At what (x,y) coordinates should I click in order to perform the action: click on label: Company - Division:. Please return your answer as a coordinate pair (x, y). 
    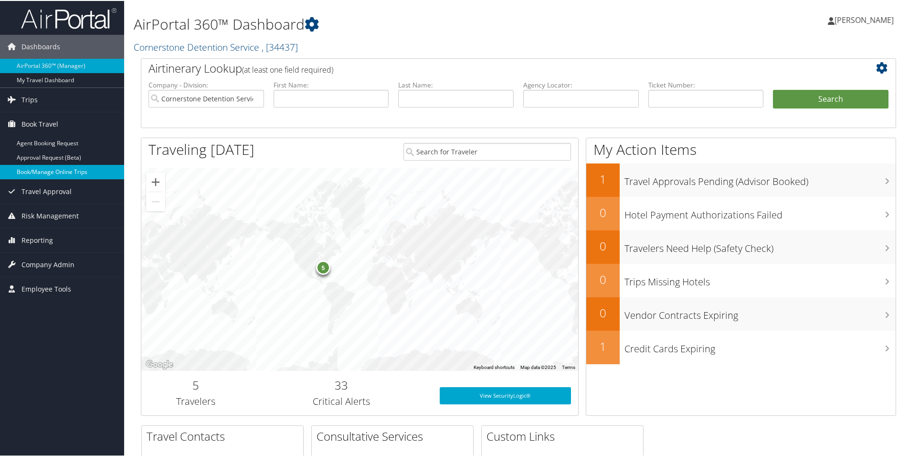
    Looking at the image, I should click on (206, 84).